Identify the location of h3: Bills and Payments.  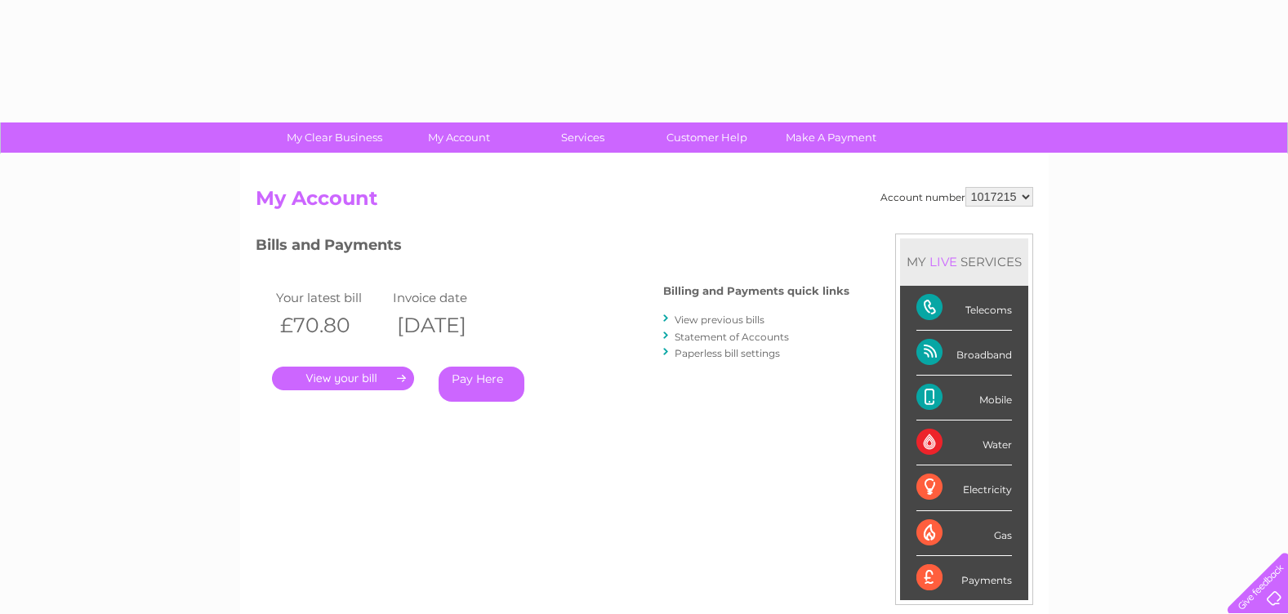
(552, 247).